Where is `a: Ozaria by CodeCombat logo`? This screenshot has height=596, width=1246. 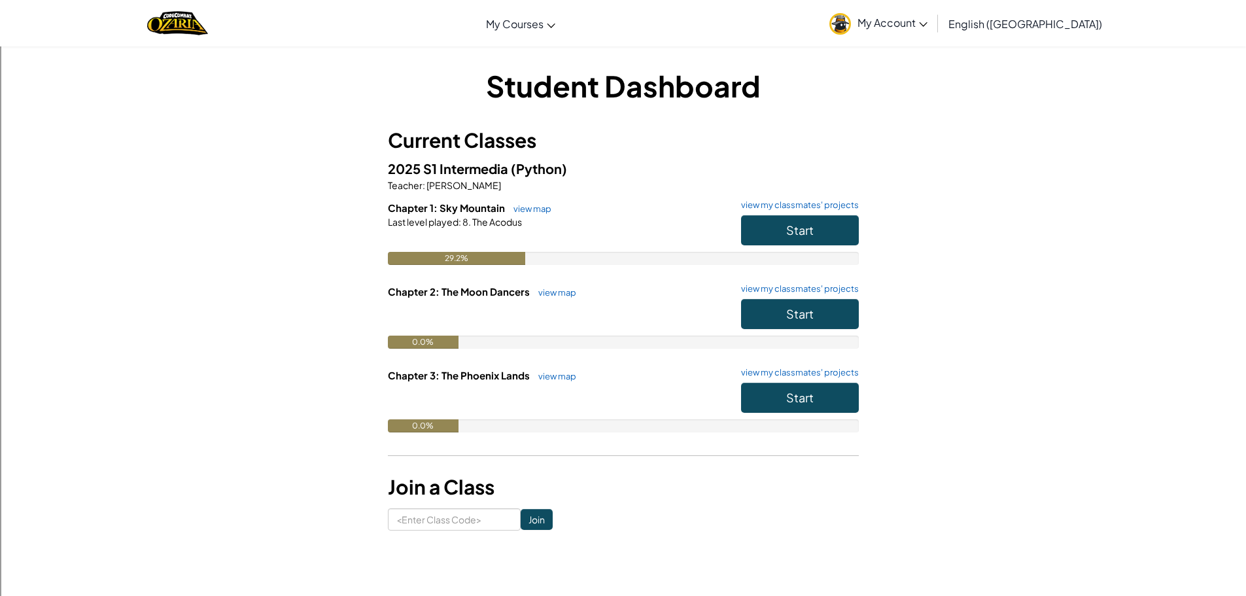 a: Ozaria by CodeCombat logo is located at coordinates (177, 23).